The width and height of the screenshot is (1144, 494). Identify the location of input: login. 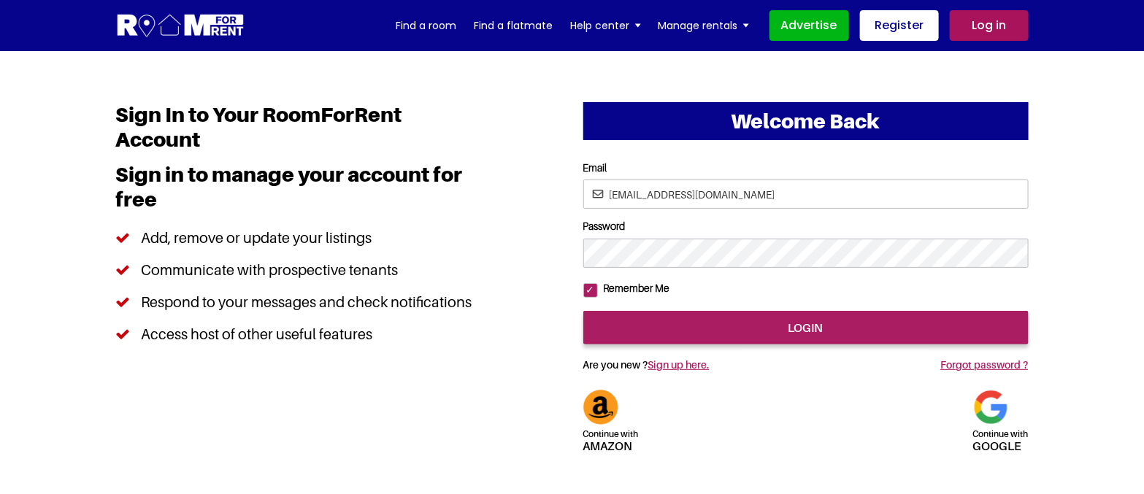
(806, 328).